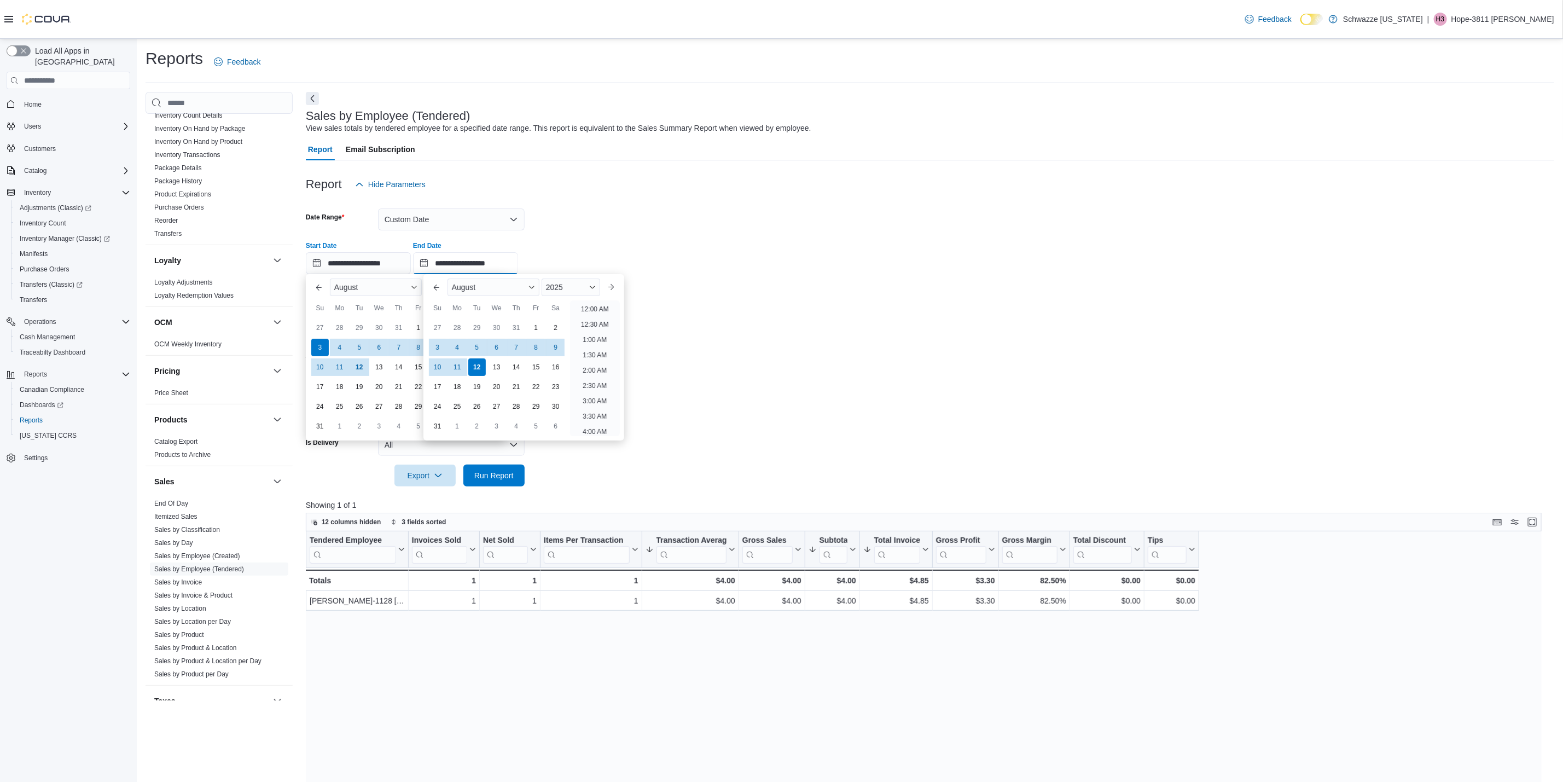 The height and width of the screenshot is (782, 1563). Describe the element at coordinates (425, 476) in the screenshot. I see `button: Export` at that location.